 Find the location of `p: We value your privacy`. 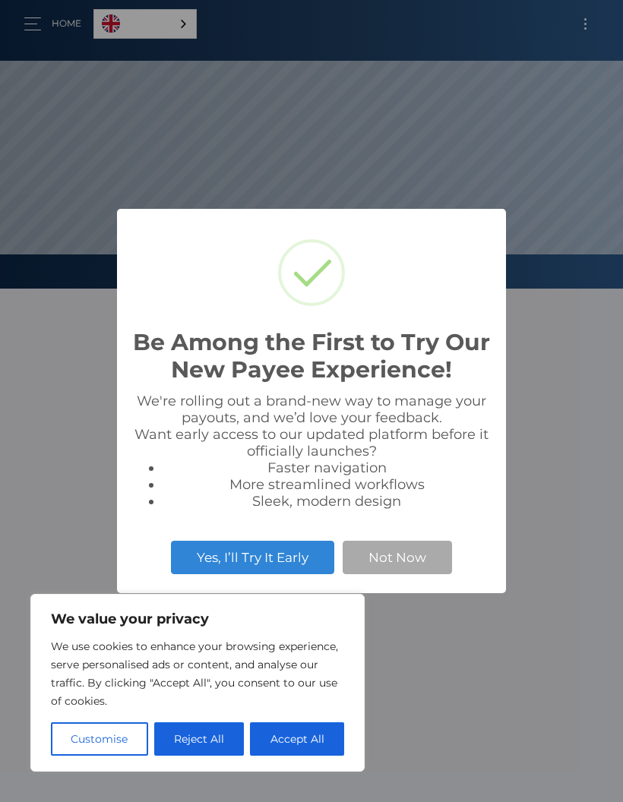

p: We value your privacy is located at coordinates (198, 619).